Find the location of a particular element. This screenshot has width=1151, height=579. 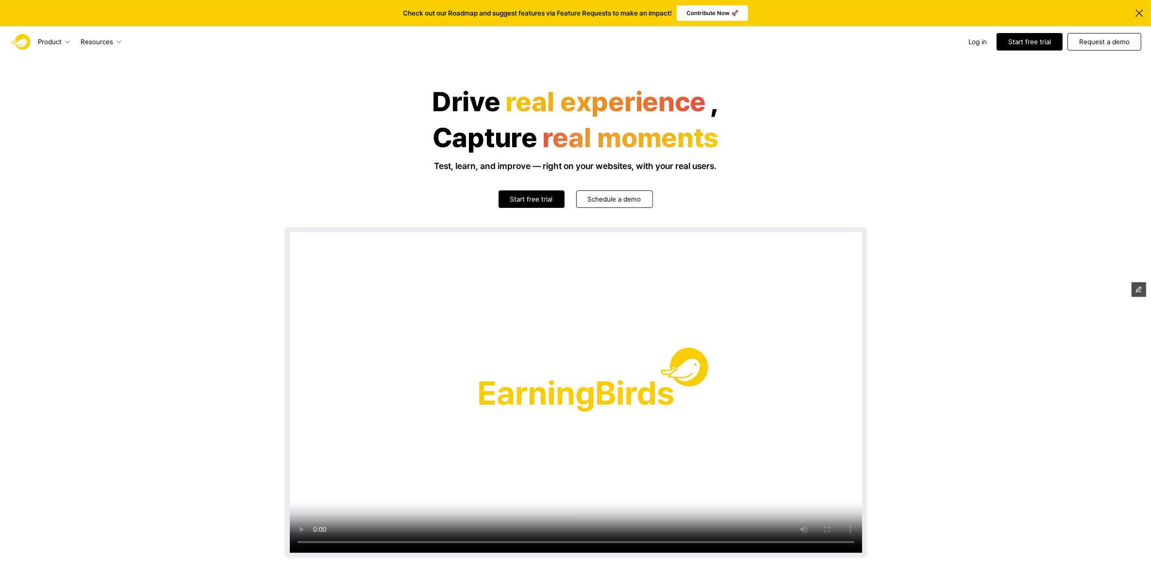

a: Log in is located at coordinates (978, 42).